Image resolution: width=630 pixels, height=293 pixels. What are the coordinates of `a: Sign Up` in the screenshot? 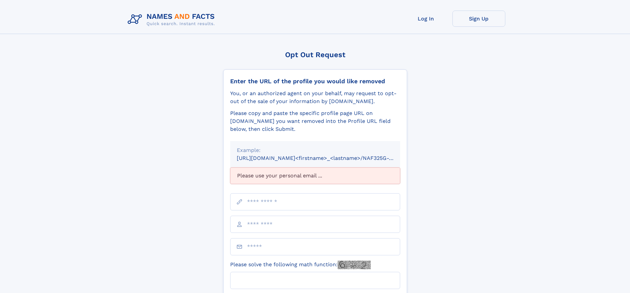 It's located at (479, 19).